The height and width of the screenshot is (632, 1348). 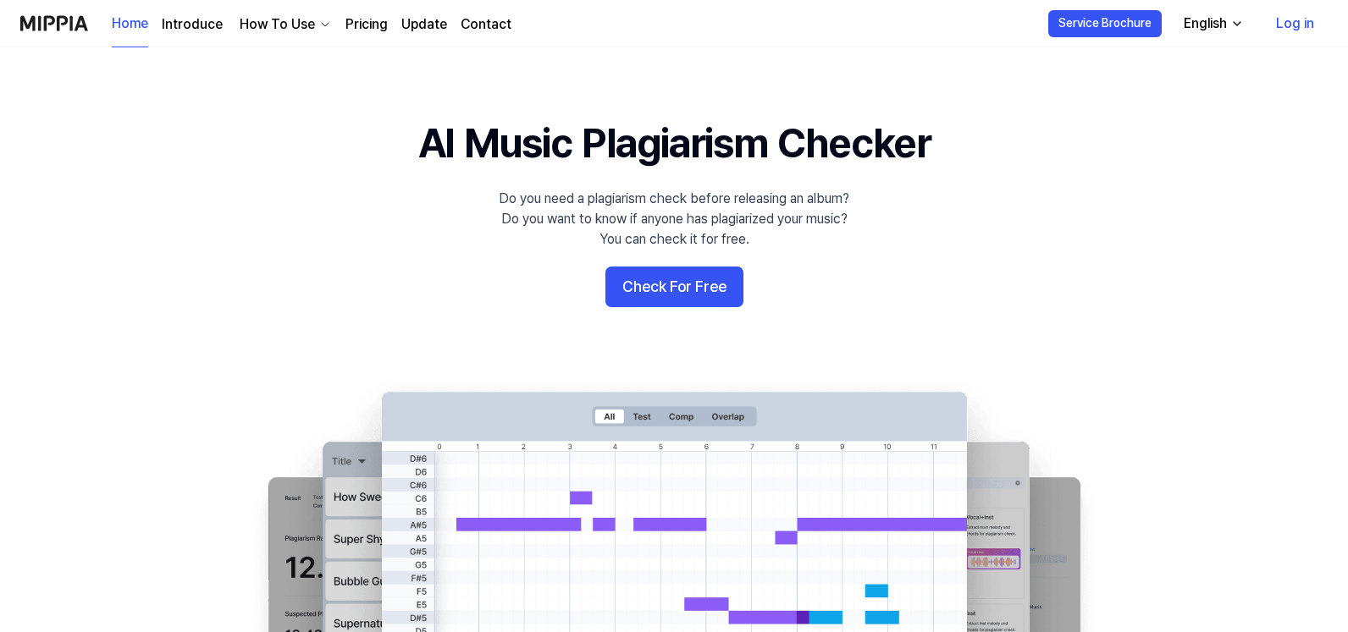 What do you see at coordinates (1105, 24) in the screenshot?
I see `a: Service Brochure` at bounding box center [1105, 24].